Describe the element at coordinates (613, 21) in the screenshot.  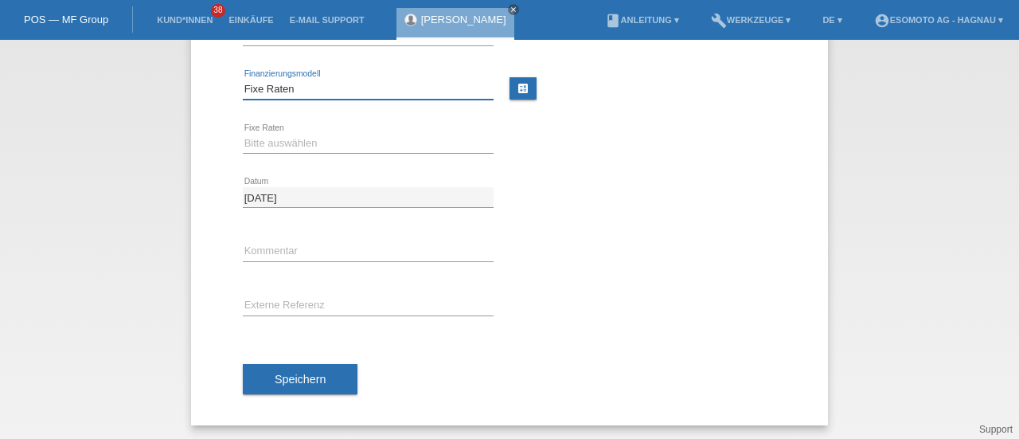
I see `i: book` at that location.